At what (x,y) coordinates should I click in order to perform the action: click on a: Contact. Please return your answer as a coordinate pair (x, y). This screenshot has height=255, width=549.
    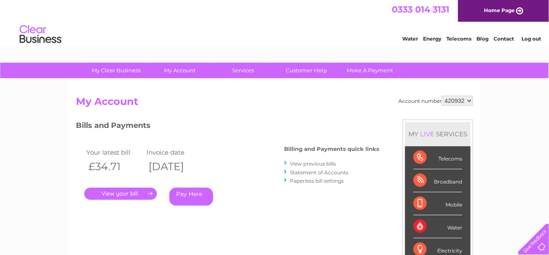
    Looking at the image, I should click on (504, 38).